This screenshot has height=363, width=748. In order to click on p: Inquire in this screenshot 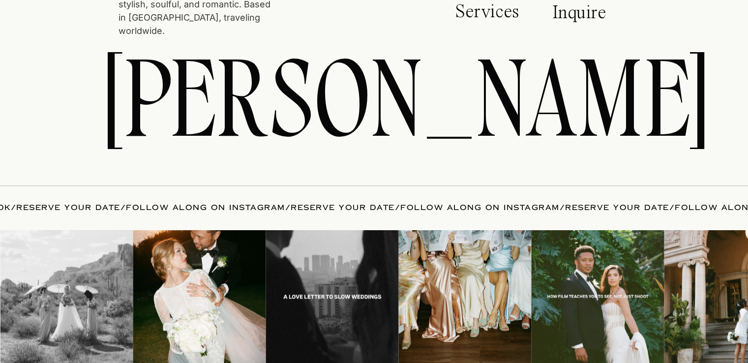, I will do `click(582, 15)`.